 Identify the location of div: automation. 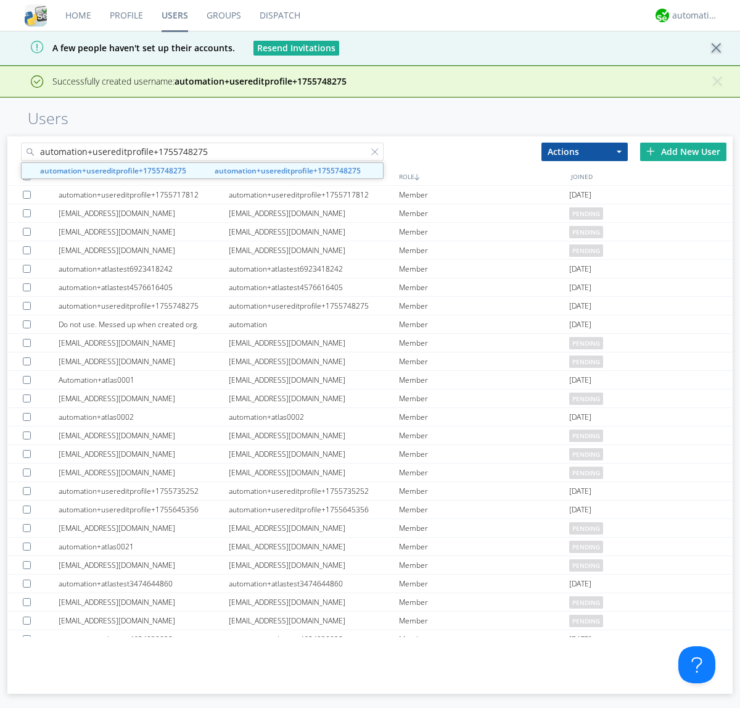
(314, 324).